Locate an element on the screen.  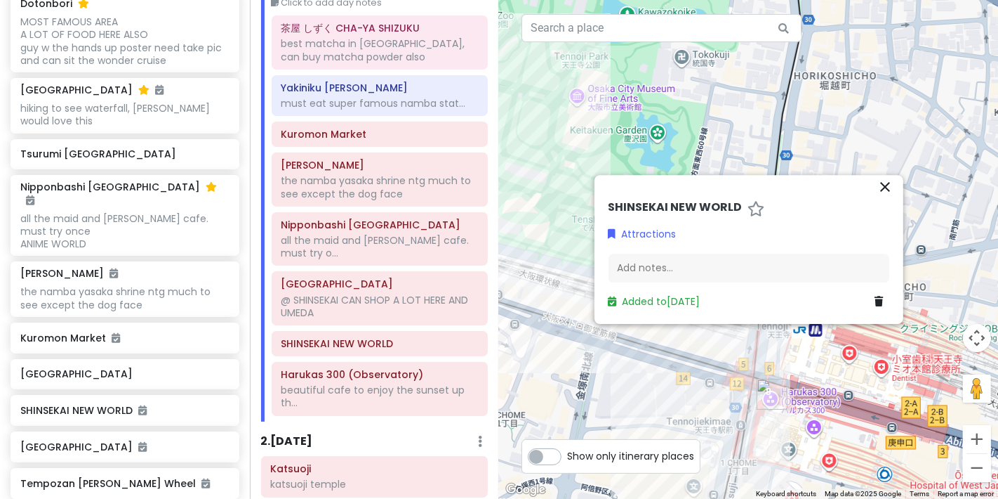
button: Map camera controls is located at coordinates (977, 338).